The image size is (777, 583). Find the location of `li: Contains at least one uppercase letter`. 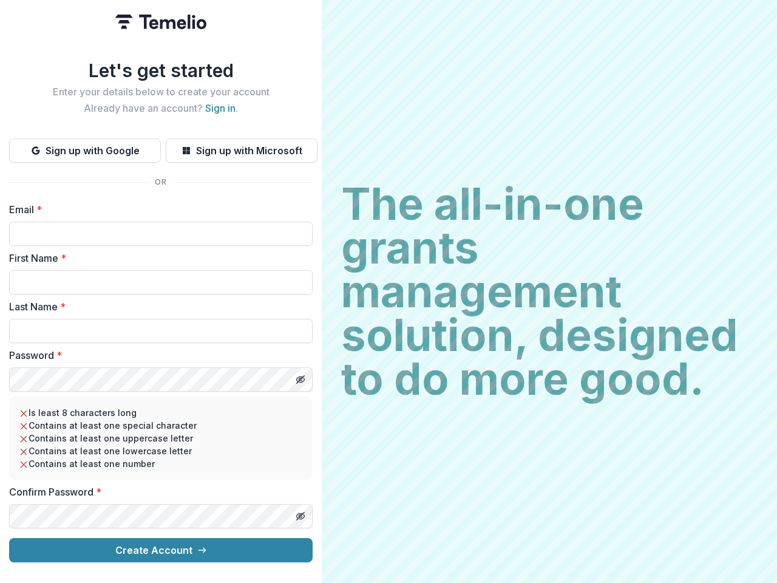

li: Contains at least one uppercase letter is located at coordinates (161, 438).